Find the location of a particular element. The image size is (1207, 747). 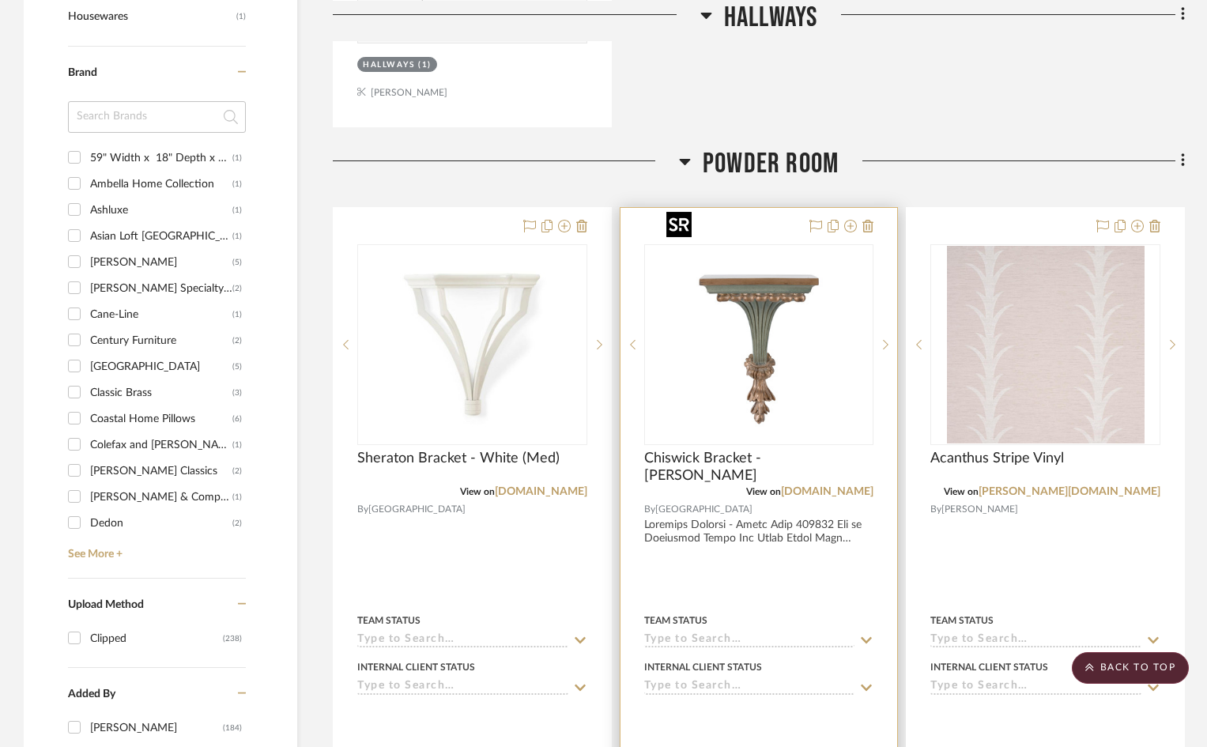

div: (238) is located at coordinates (232, 638).